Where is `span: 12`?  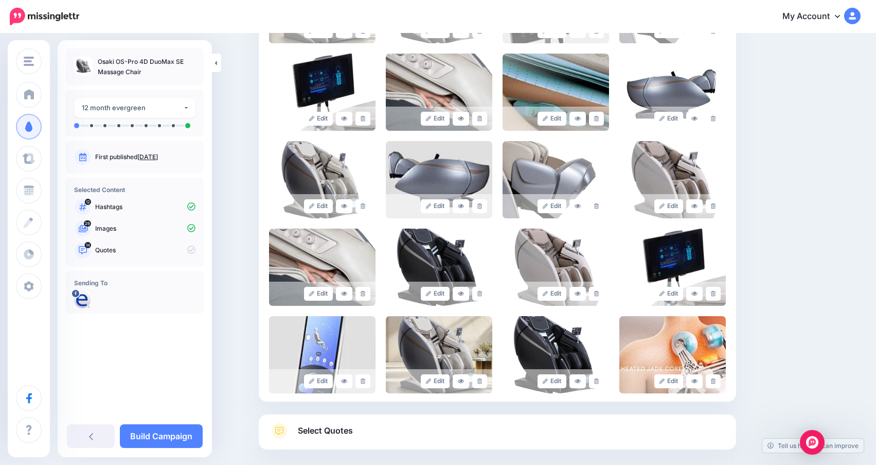 span: 12 is located at coordinates (88, 202).